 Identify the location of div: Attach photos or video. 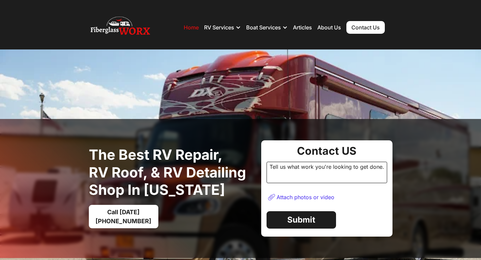
(305, 197).